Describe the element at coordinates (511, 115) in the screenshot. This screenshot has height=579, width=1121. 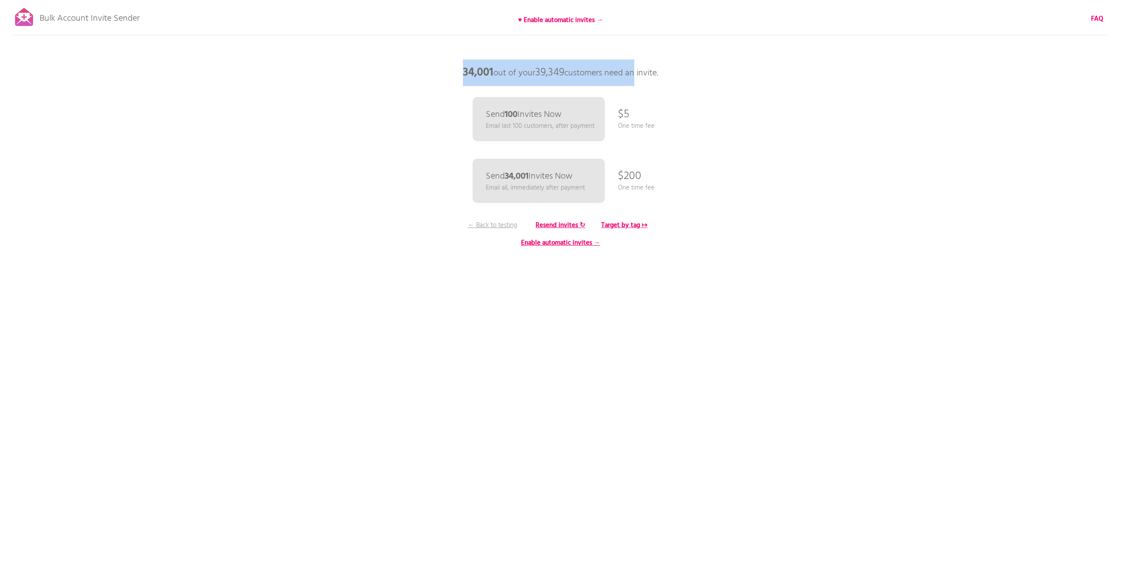
I see `b: 100` at that location.